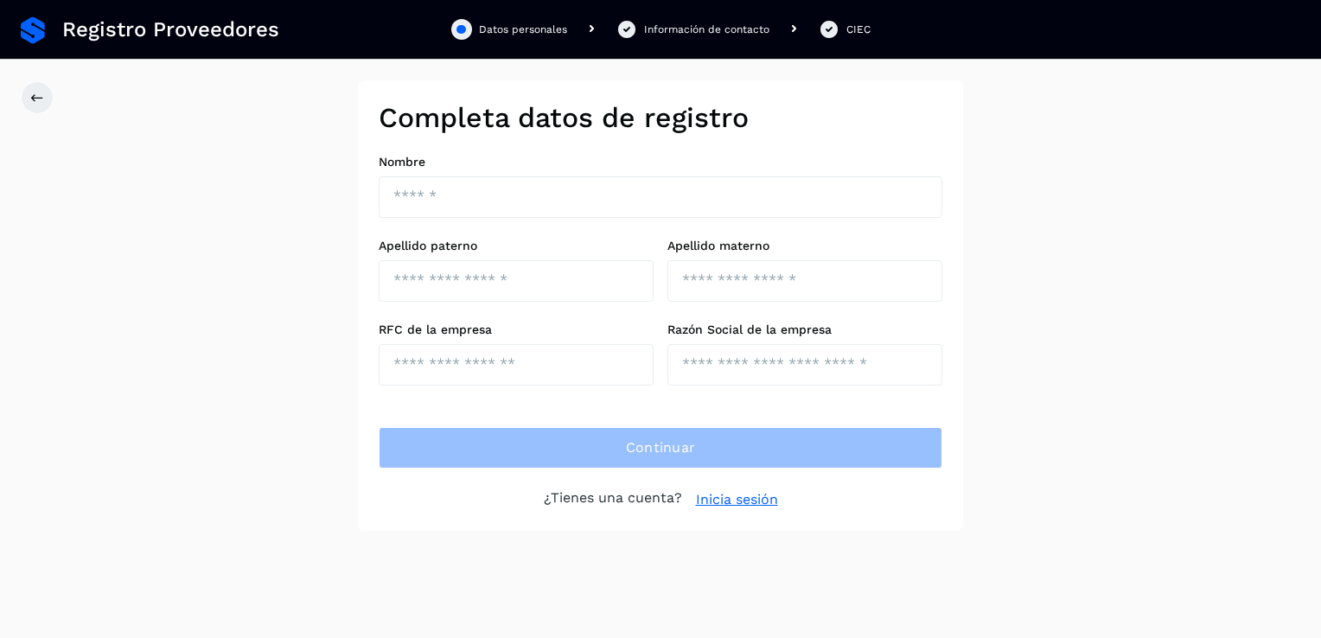 This screenshot has height=638, width=1321. What do you see at coordinates (516, 246) in the screenshot?
I see `label: Apellido paterno` at bounding box center [516, 246].